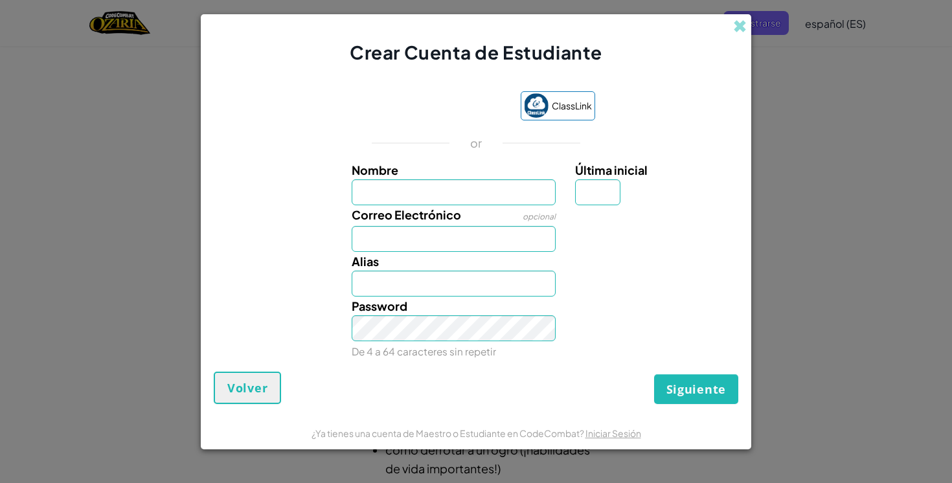 This screenshot has width=952, height=483. What do you see at coordinates (379, 306) in the screenshot?
I see `span: Password` at bounding box center [379, 306].